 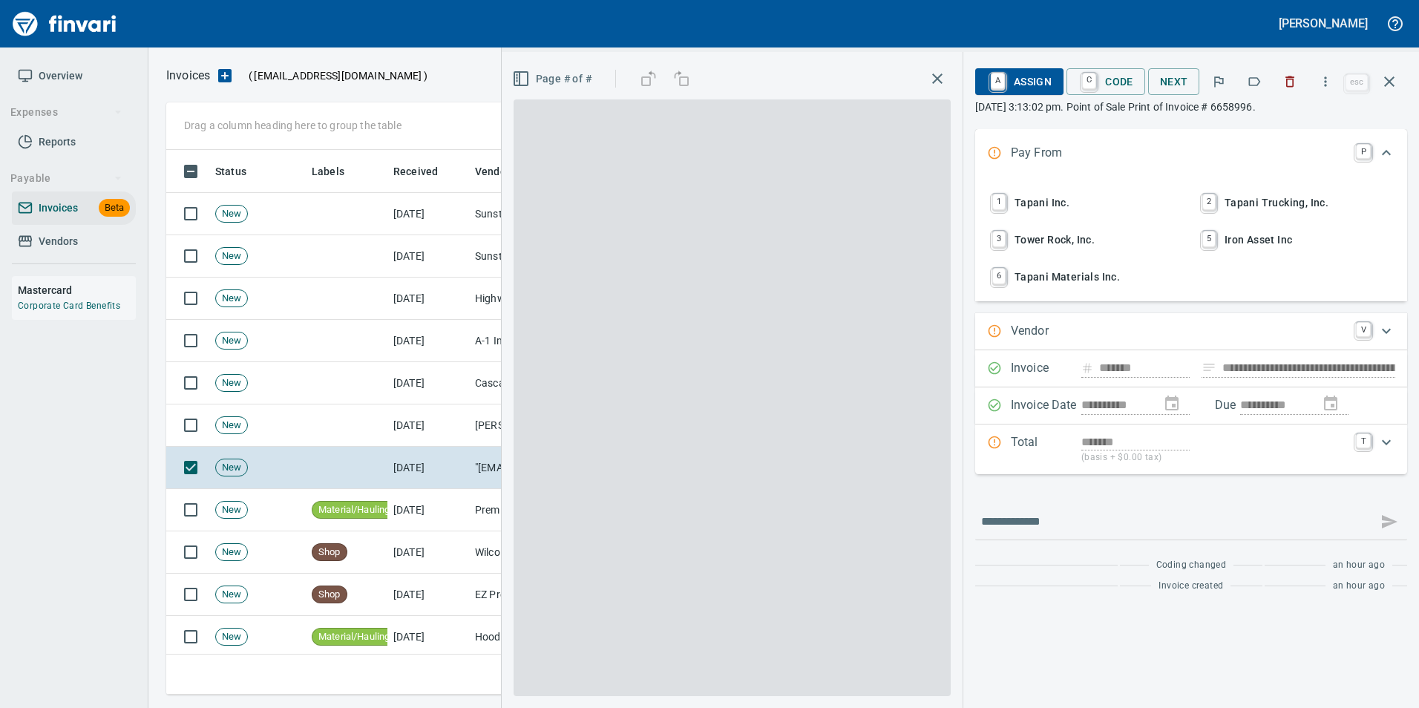 I want to click on button: Discard, so click(x=1290, y=82).